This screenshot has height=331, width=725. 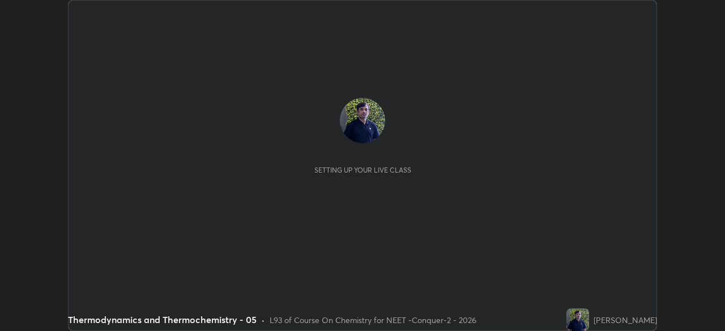 I want to click on div: Thermodynamics and Thermochemistry - 05, so click(x=162, y=320).